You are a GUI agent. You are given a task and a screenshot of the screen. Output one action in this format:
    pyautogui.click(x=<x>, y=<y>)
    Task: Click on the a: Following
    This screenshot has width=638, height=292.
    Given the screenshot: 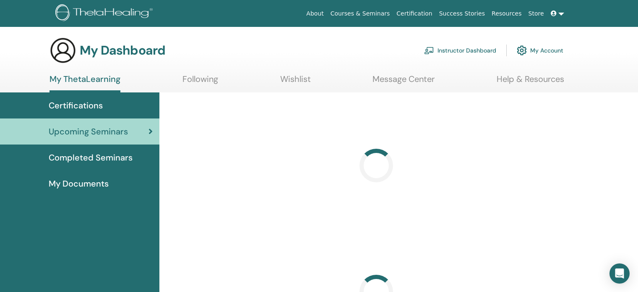 What is the action you would take?
    pyautogui.click(x=200, y=82)
    